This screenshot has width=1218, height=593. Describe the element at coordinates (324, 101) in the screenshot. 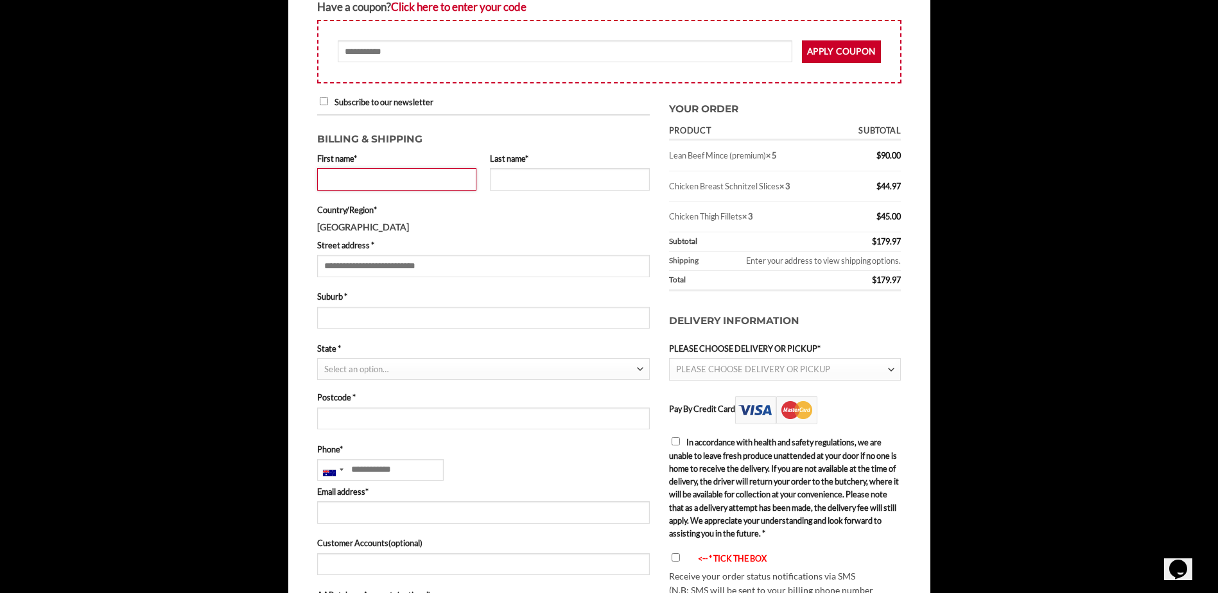

I see `input: Subscribe to our newsletter` at that location.